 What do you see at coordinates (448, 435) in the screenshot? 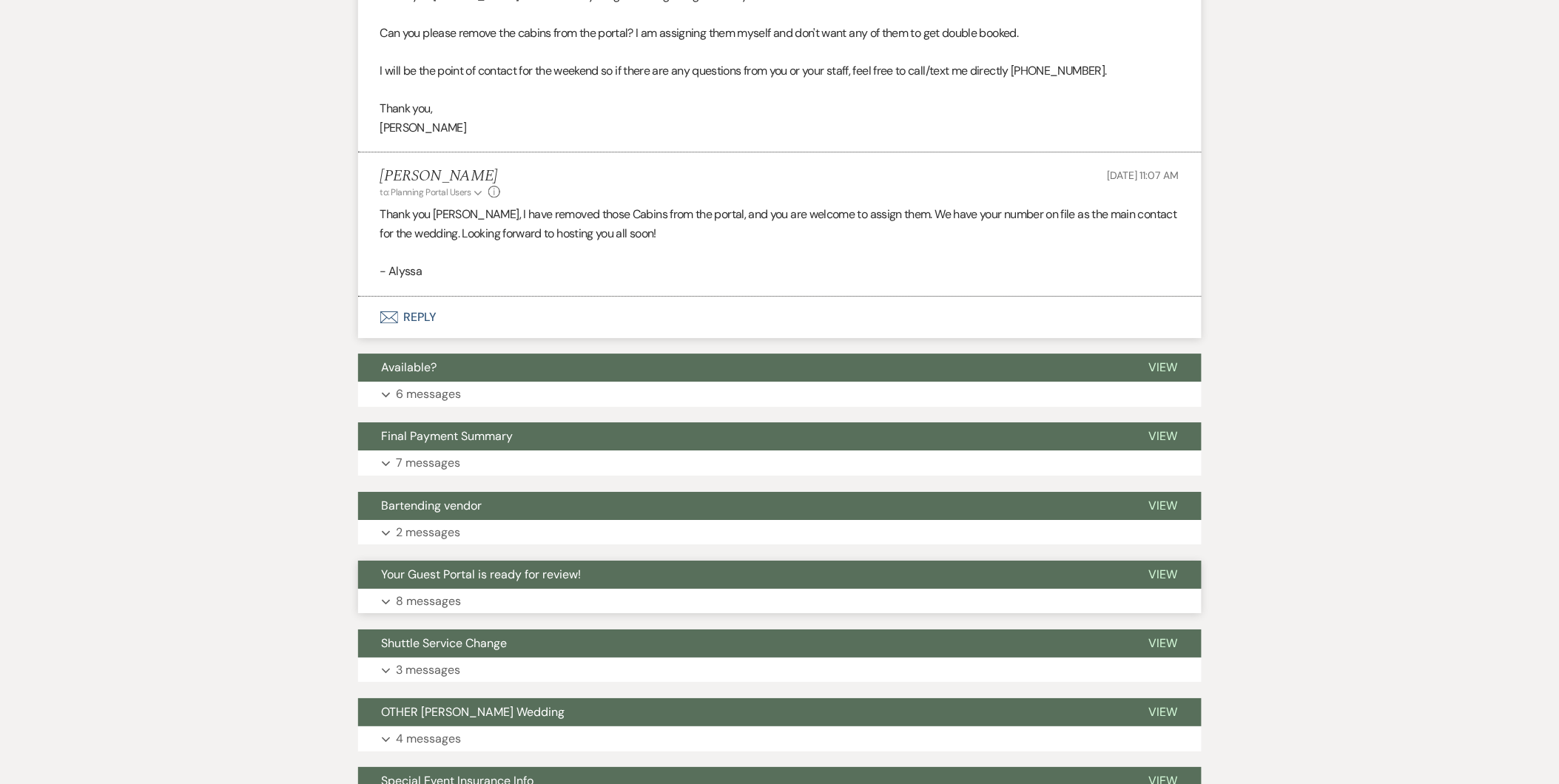
I see `span: Final Payment Summary` at bounding box center [448, 435].